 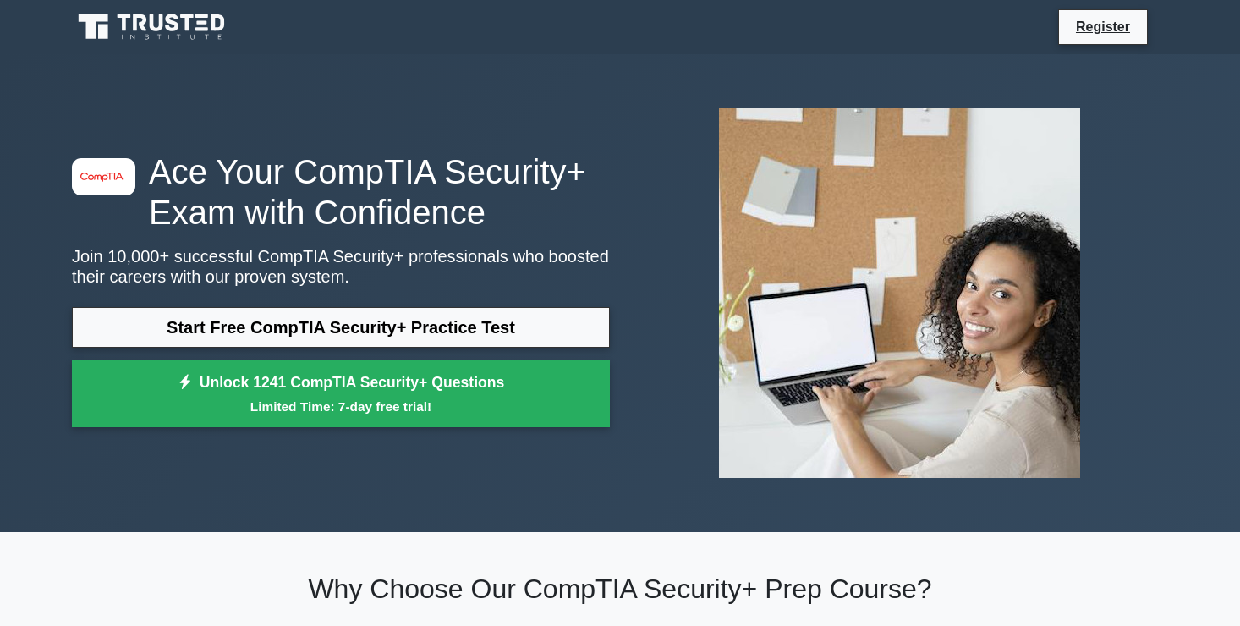 I want to click on a: Unlock 1241 CompTIA Security+ QuestionsLimited Time: 7-day free trial!, so click(x=341, y=394).